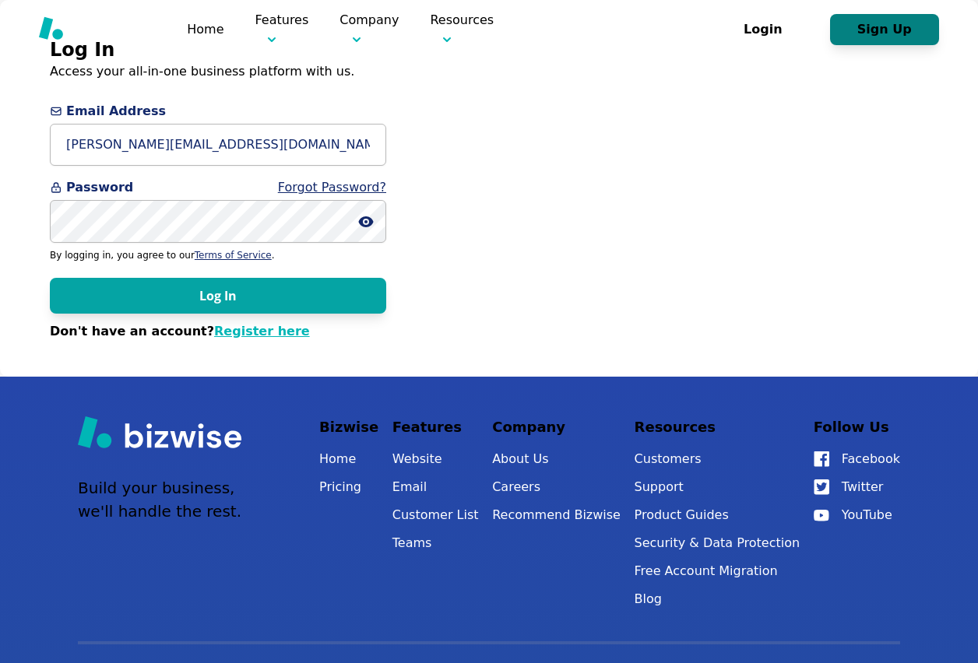 Image resolution: width=978 pixels, height=663 pixels. I want to click on p: Build your business, we'll handle the rest., so click(160, 500).